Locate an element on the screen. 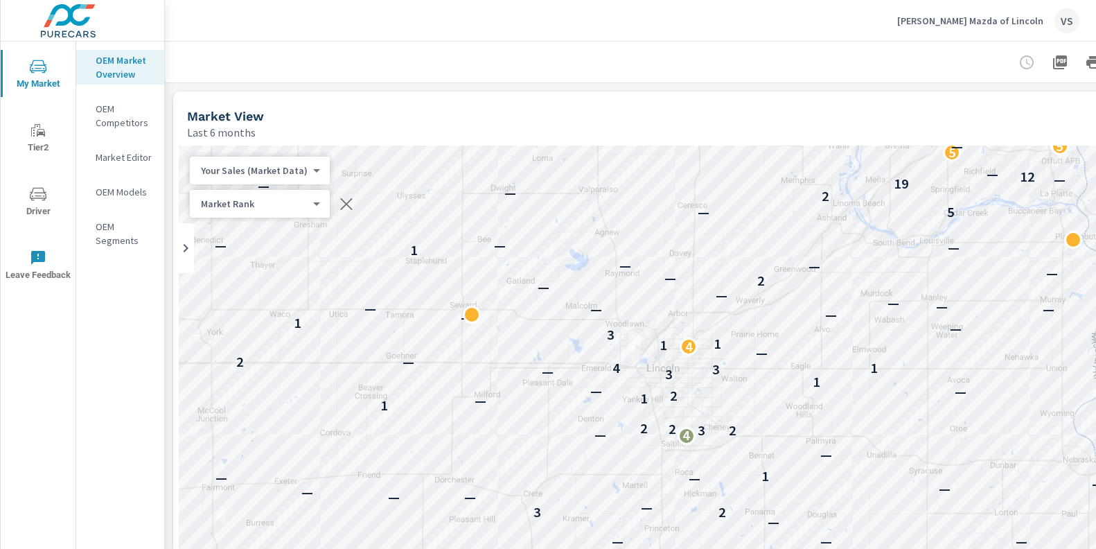 This screenshot has width=1096, height=549. button: "Export Report to PDF" is located at coordinates (1060, 62).